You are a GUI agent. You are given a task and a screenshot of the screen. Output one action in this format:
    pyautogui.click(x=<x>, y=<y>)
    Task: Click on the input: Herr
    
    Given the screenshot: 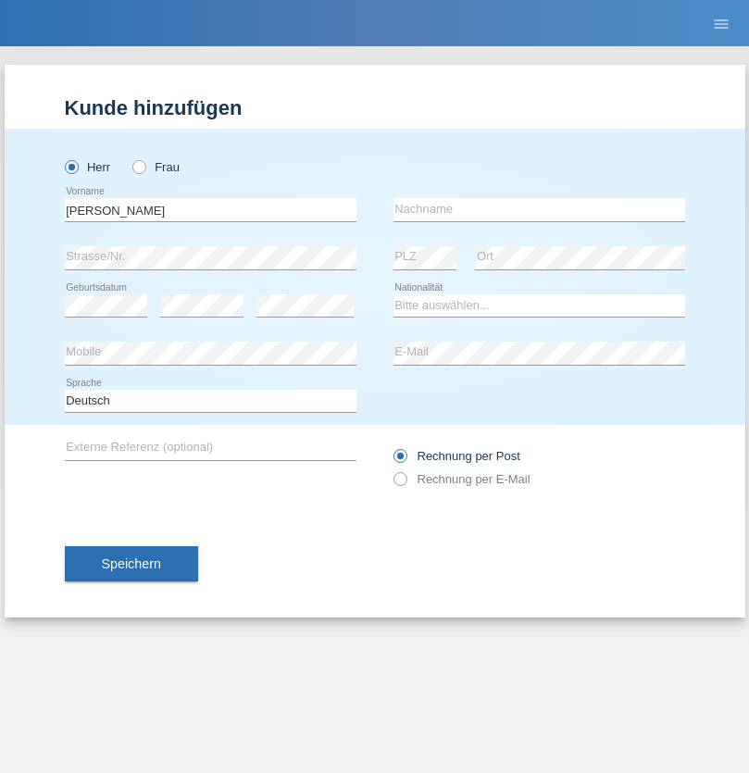 What is the action you would take?
    pyautogui.click(x=70, y=166)
    